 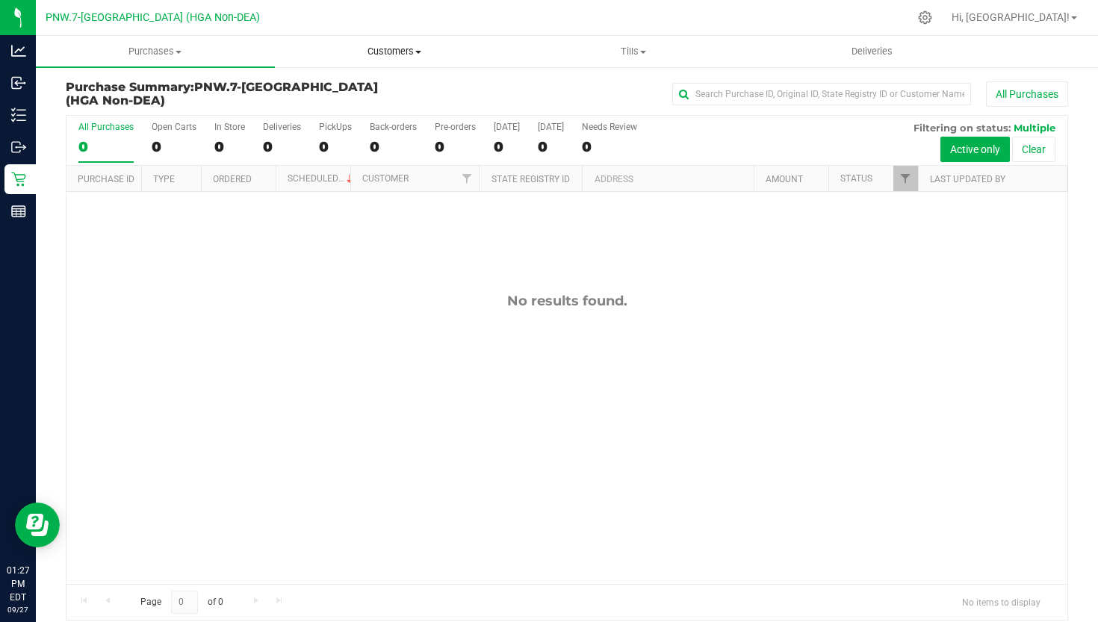 I want to click on a: Deliveries, so click(x=873, y=52).